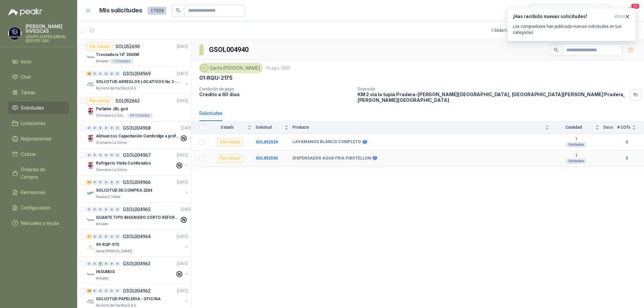 The width and height of the screenshot is (644, 308). What do you see at coordinates (267, 158) in the screenshot?
I see `b: SOL052530` at bounding box center [267, 158].